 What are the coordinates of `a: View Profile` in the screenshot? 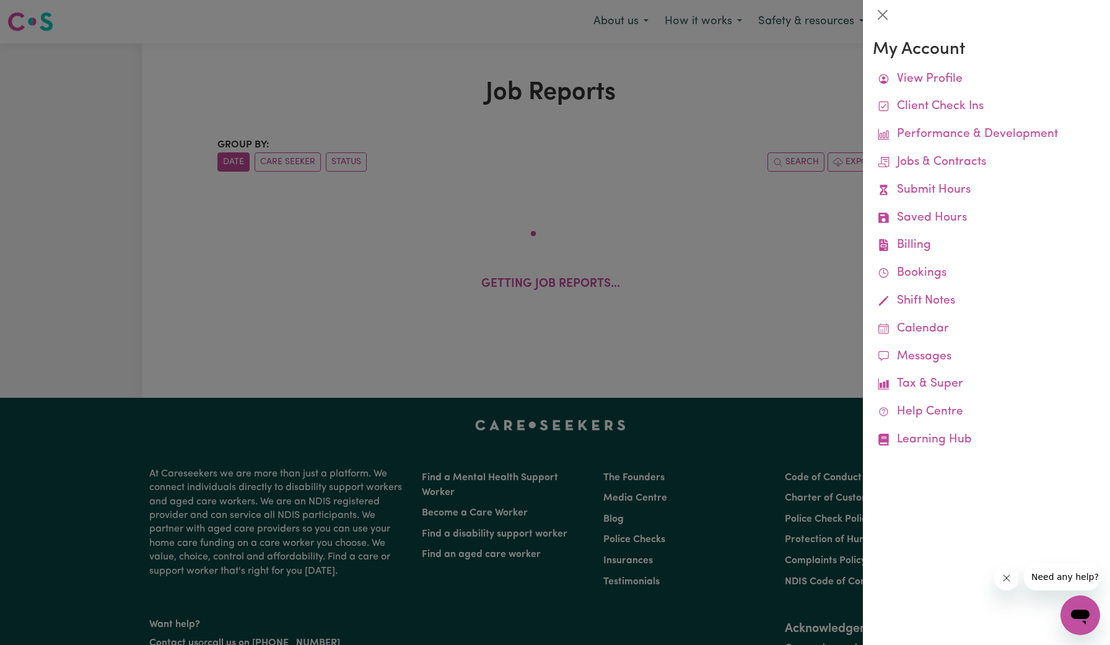 It's located at (986, 79).